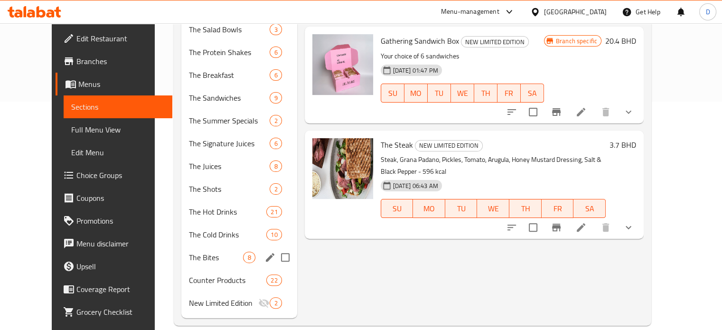  What do you see at coordinates (229, 121) in the screenshot?
I see `div: The Summer Specials` at bounding box center [229, 121].